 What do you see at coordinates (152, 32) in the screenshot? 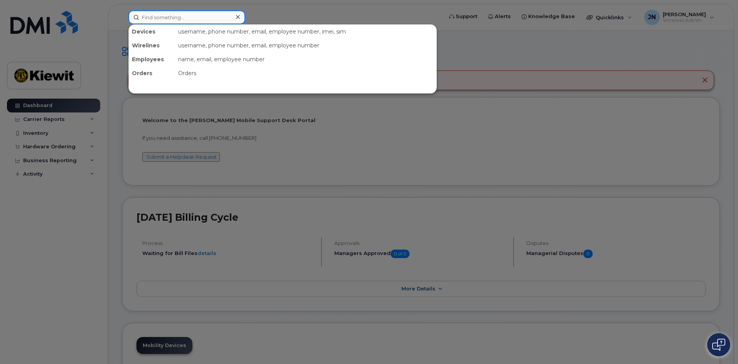
I see `div: Devices` at bounding box center [152, 32].